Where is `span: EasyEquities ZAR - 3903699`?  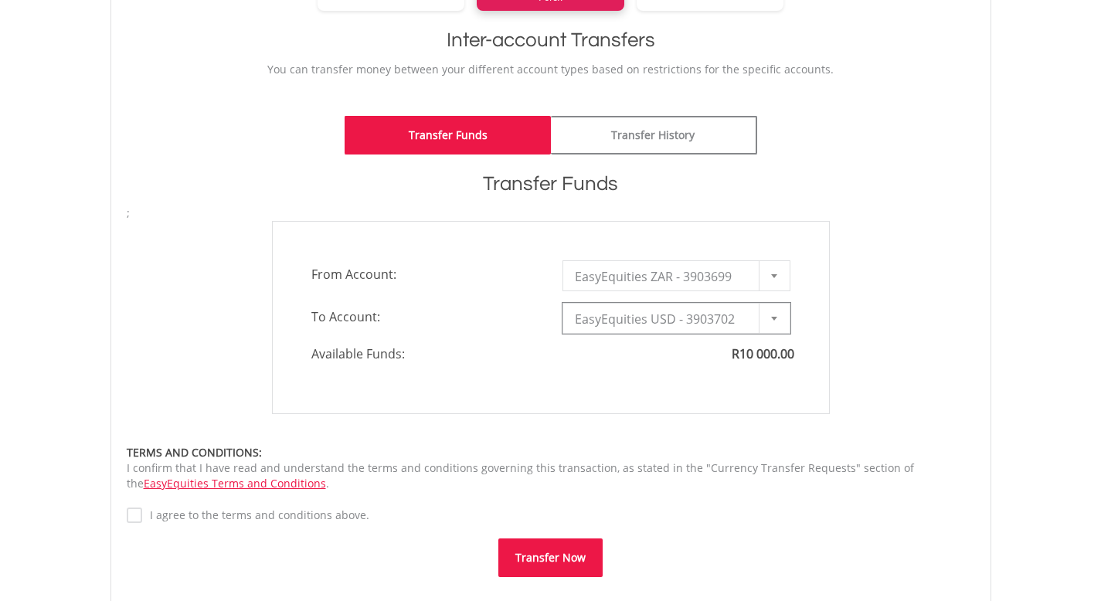
span: EasyEquities ZAR - 3903699 is located at coordinates (664, 277).